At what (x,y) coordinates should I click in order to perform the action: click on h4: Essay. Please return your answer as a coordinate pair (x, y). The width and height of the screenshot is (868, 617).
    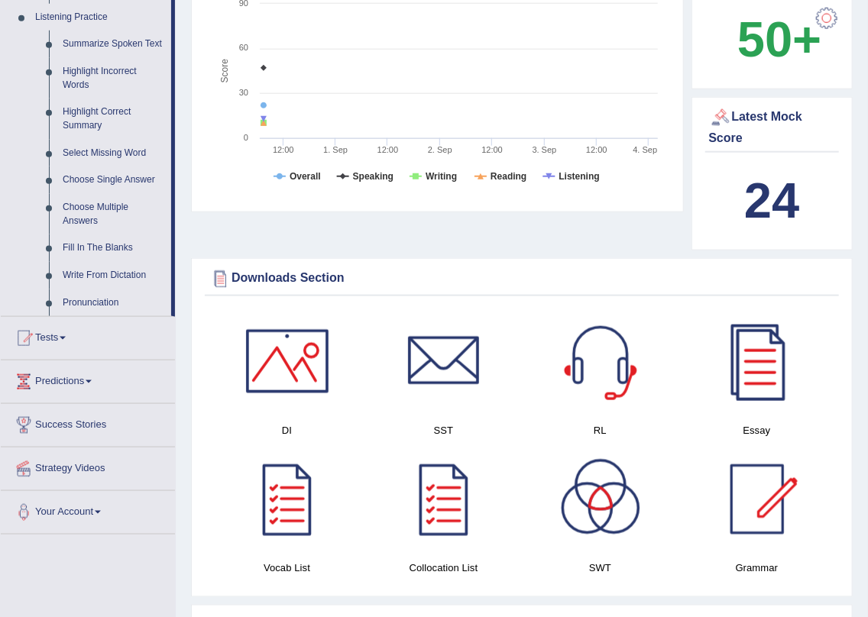
    Looking at the image, I should click on (756, 430).